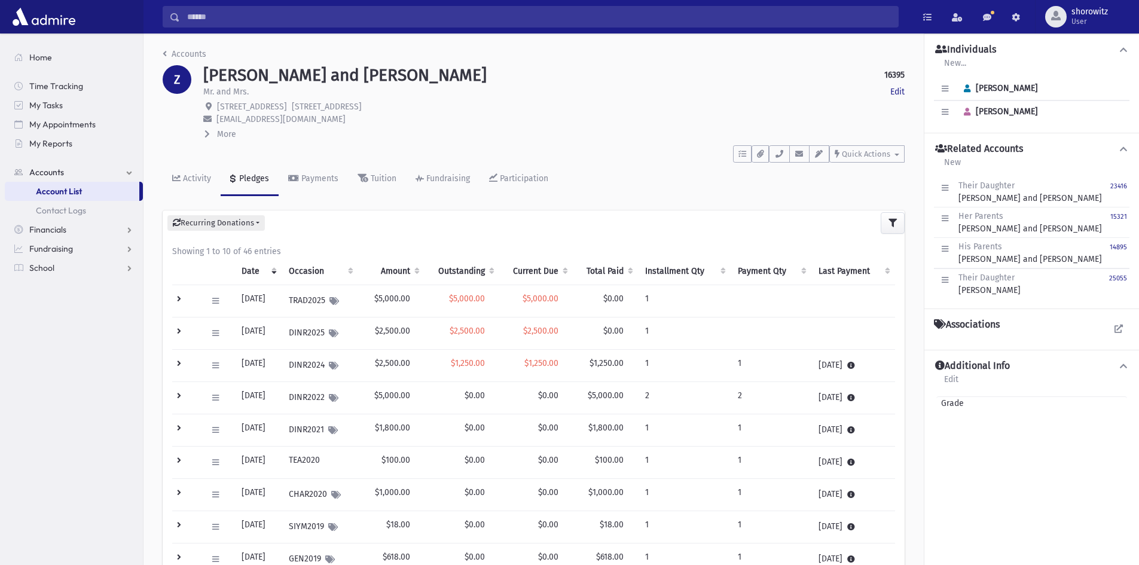  I want to click on span: Her Parents, so click(980, 216).